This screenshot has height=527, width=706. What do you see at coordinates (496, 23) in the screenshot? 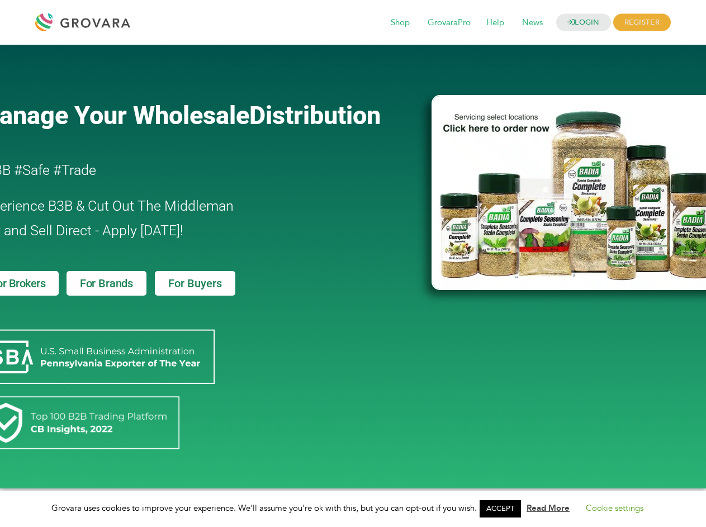
I see `span: Help` at bounding box center [496, 23].